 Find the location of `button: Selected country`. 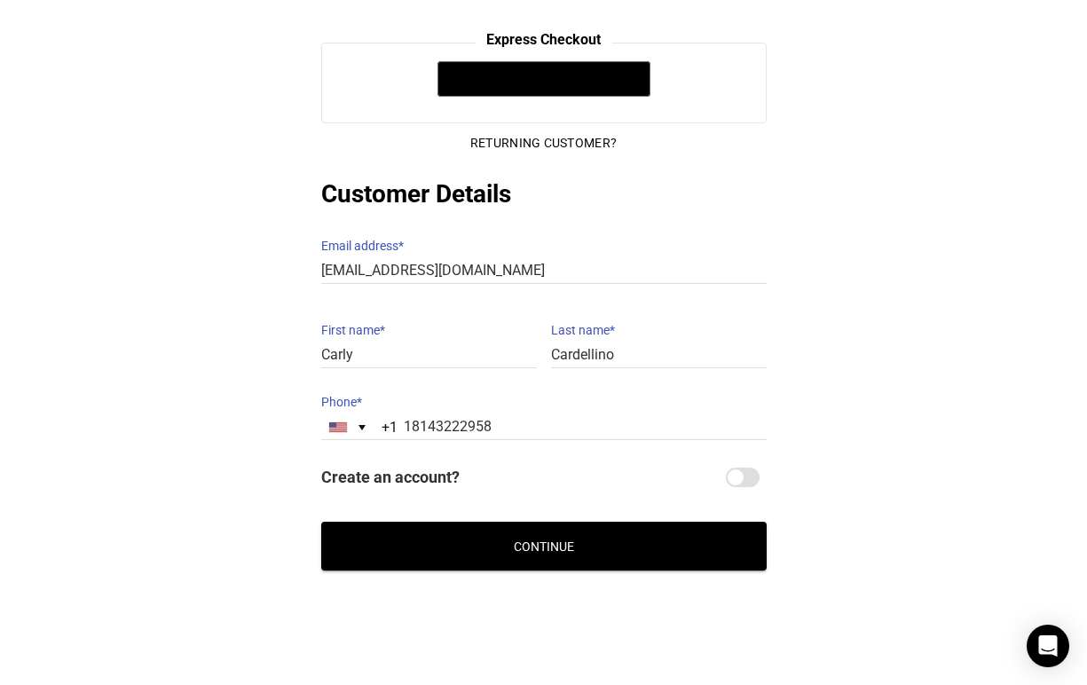

button: Selected country is located at coordinates (359, 427).